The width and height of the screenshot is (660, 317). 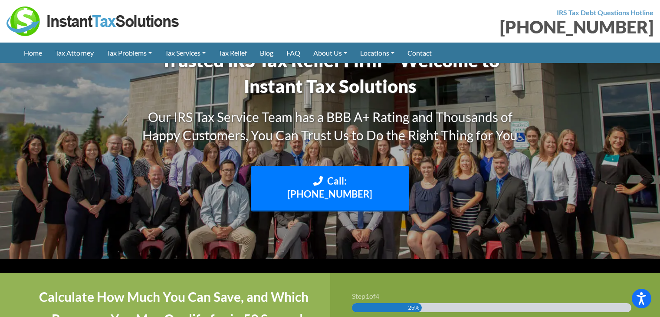 I want to click on h1: Trusted IRS Tax Relief Firm – Welcome to Instant Tax Solutions, so click(x=330, y=73).